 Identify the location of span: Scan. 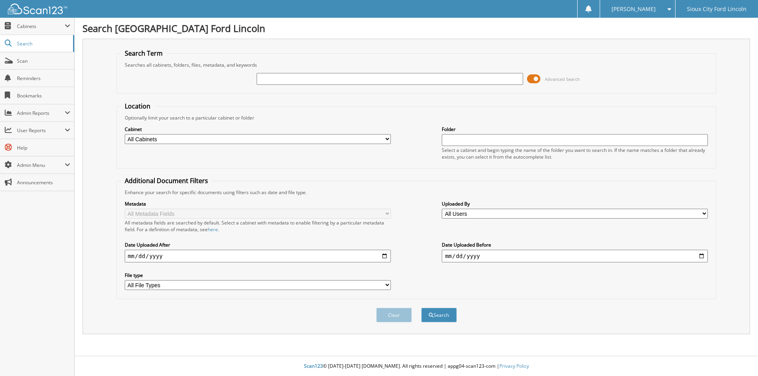
(43, 61).